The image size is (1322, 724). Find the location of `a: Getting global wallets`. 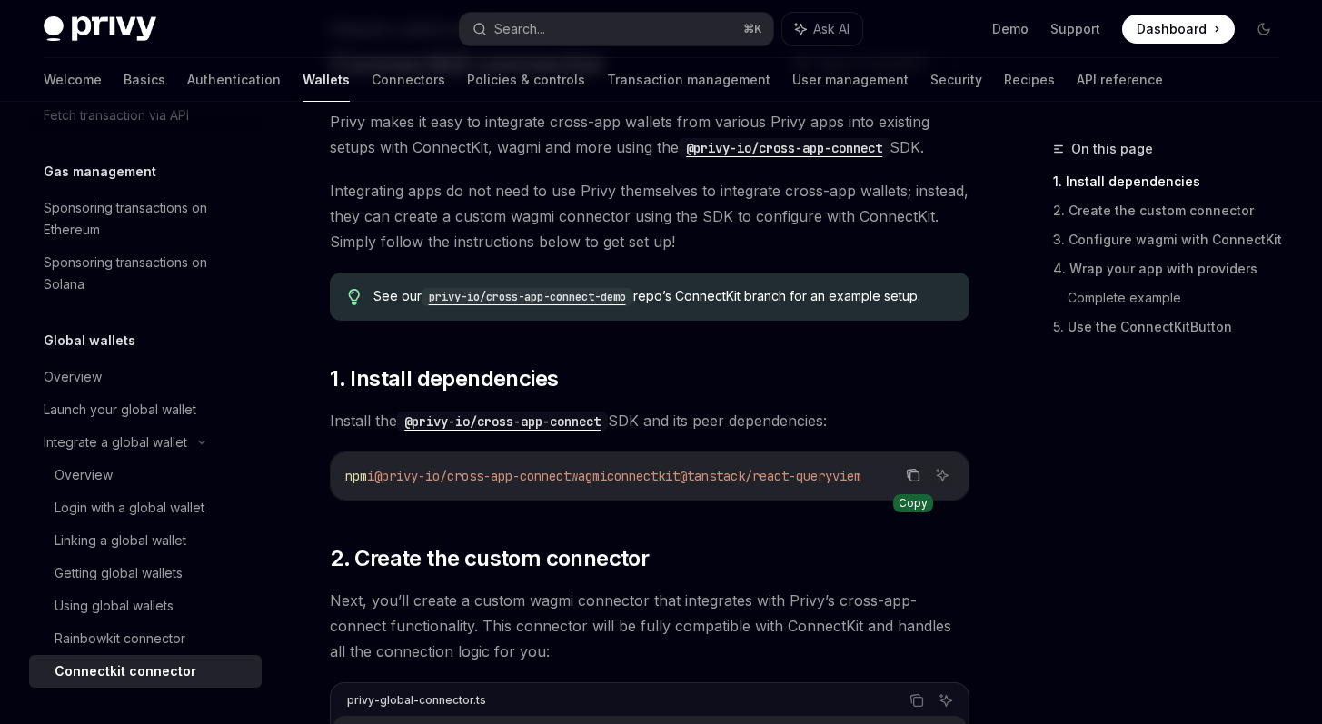

a: Getting global wallets is located at coordinates (145, 573).